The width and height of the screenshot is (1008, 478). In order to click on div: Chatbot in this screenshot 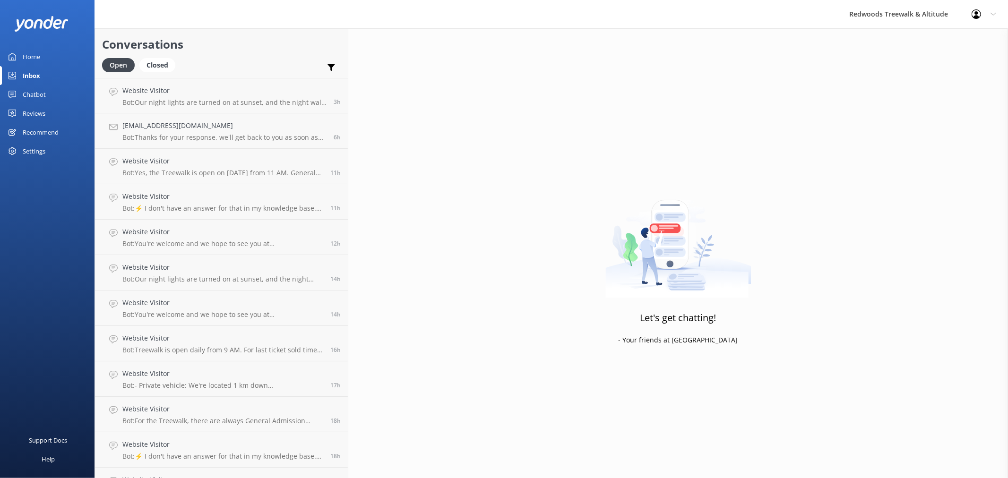, I will do `click(34, 95)`.